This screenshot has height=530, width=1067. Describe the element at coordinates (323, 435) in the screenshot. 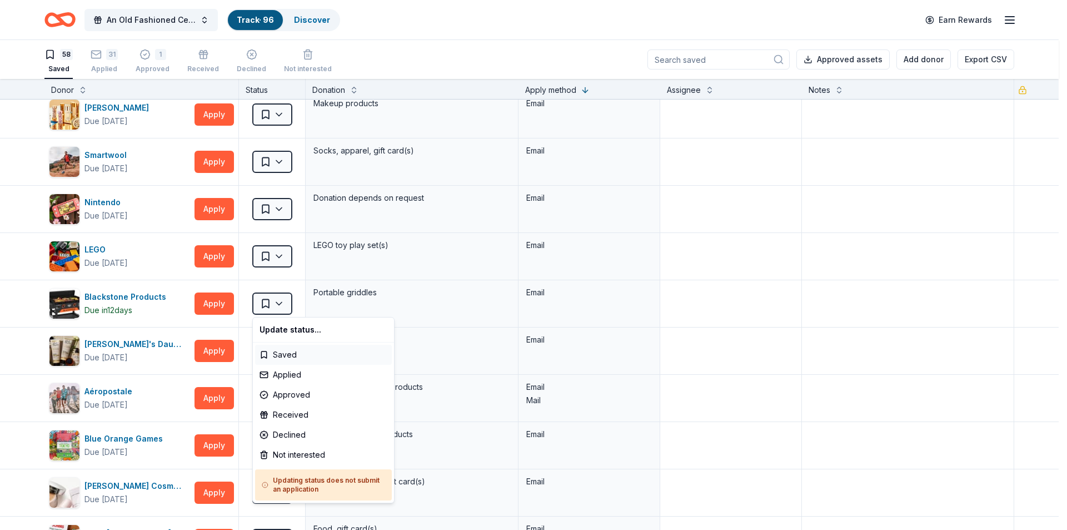

I see `div: Declined` at that location.